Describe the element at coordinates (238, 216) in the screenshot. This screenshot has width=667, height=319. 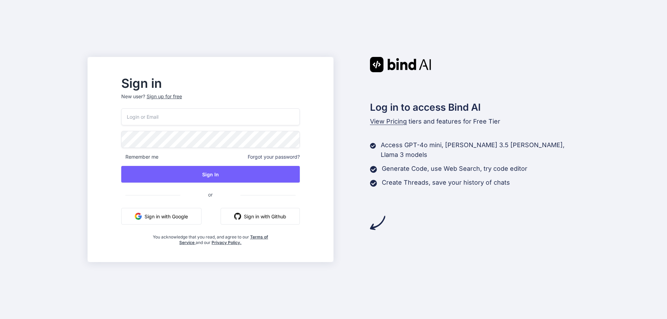
I see `img: github` at that location.